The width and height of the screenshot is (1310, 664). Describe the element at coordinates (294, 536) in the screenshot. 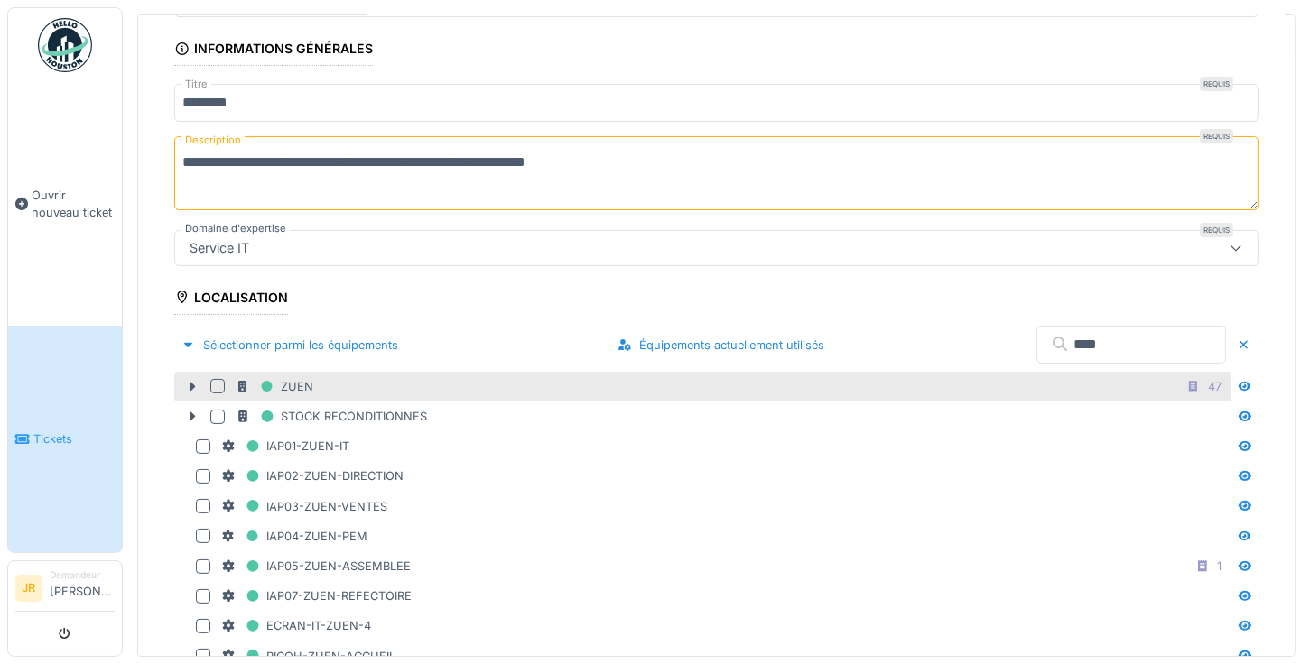

I see `div: IAP04-ZUEN-PEM` at that location.